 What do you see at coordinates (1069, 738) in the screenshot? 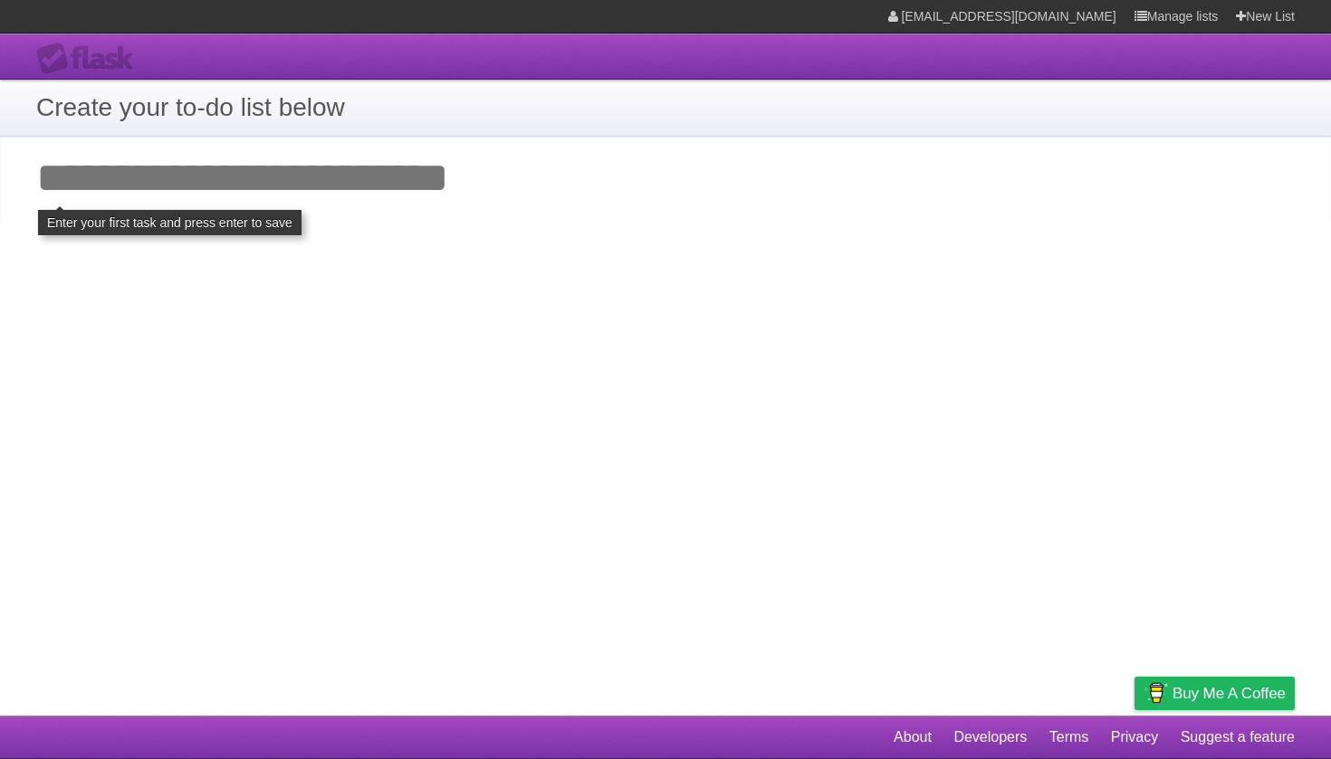
I see `a: Terms` at bounding box center [1069, 738].